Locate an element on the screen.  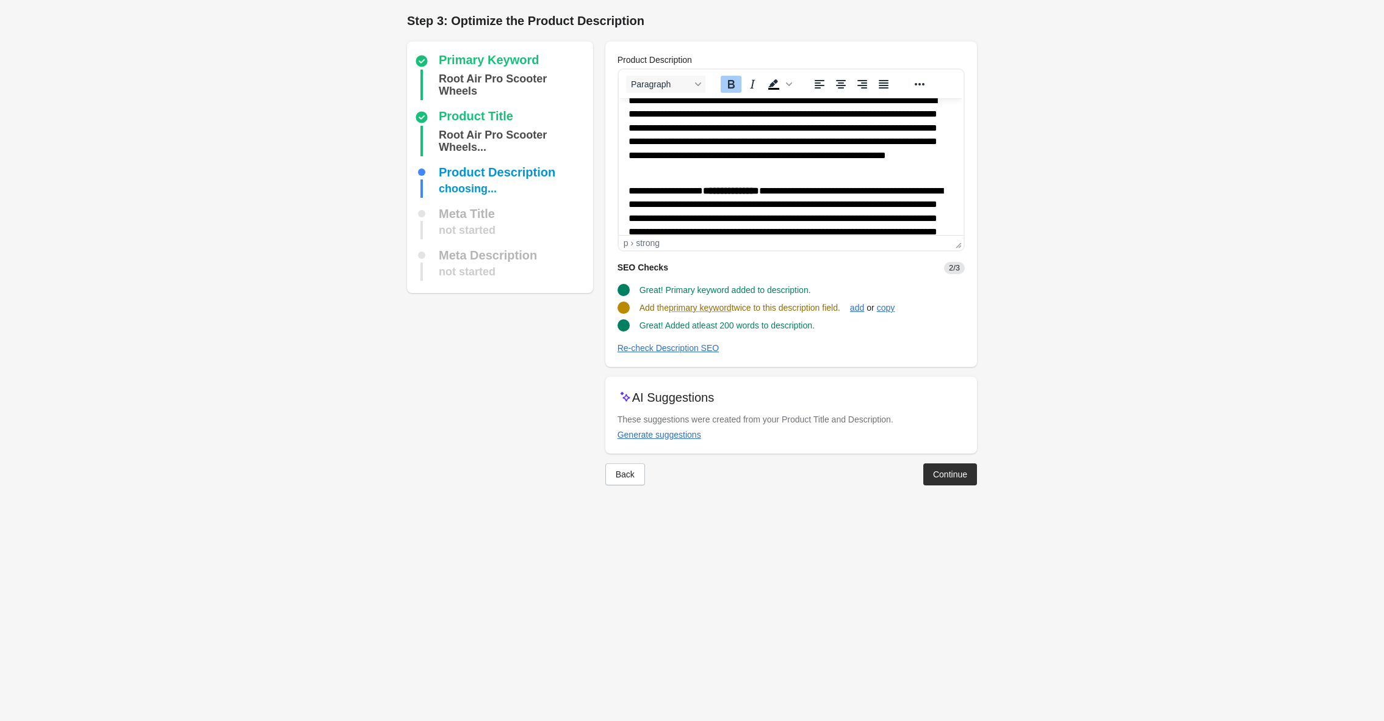
div: Background color is located at coordinates (779, 84).